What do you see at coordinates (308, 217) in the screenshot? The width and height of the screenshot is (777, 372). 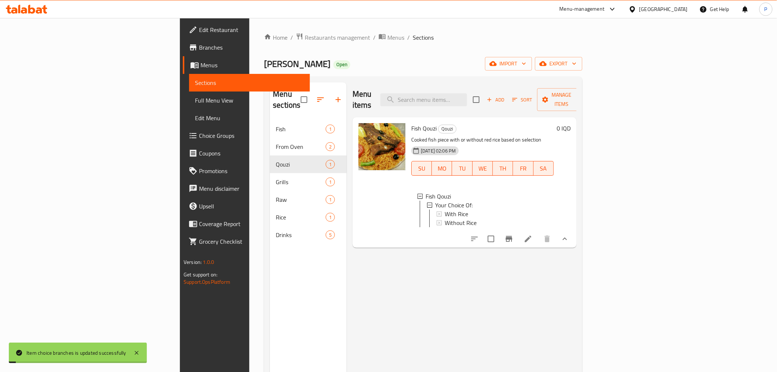 I see `div: Rice1` at bounding box center [308, 217].